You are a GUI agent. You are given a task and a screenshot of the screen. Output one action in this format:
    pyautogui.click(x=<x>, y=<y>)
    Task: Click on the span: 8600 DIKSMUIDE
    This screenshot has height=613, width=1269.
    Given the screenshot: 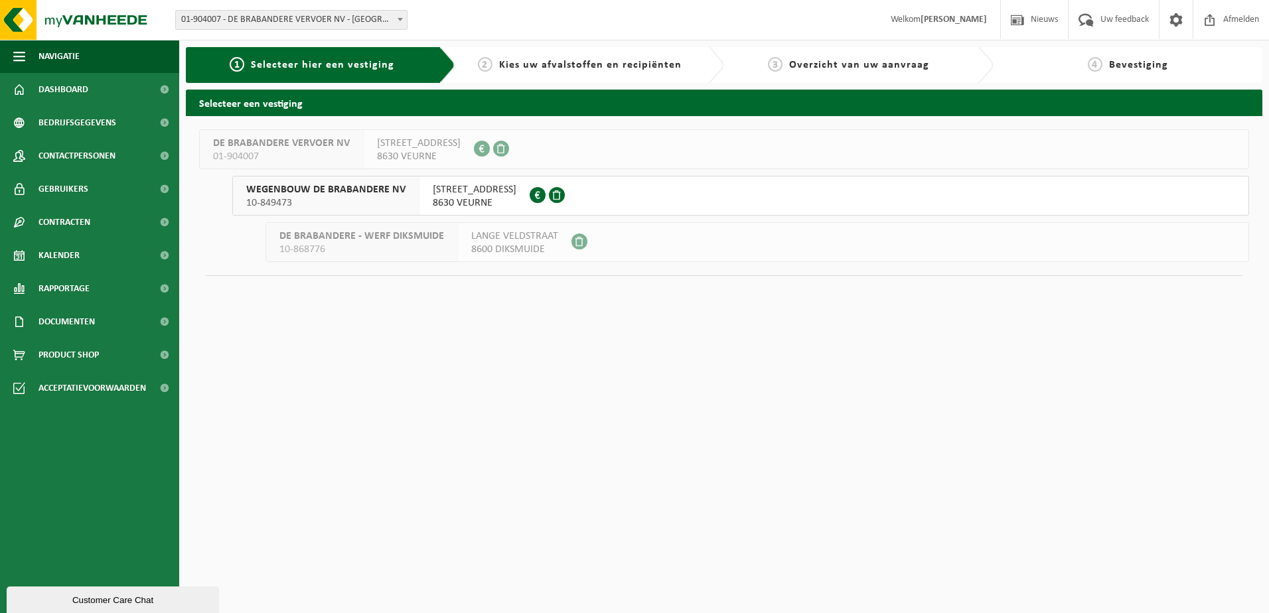 What is the action you would take?
    pyautogui.click(x=514, y=250)
    